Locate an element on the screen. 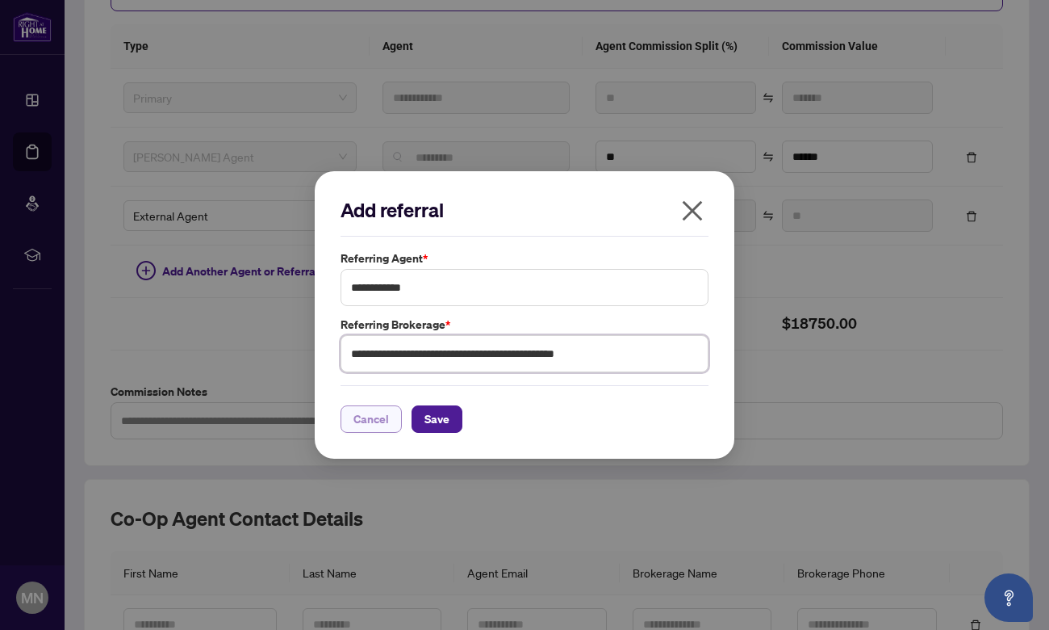 This screenshot has height=630, width=1049. span: Save is located at coordinates (437, 419).